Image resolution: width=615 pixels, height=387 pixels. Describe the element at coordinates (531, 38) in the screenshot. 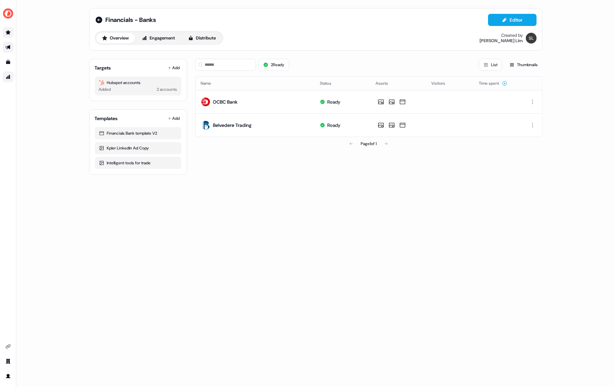

I see `img: Shi Jia` at that location.